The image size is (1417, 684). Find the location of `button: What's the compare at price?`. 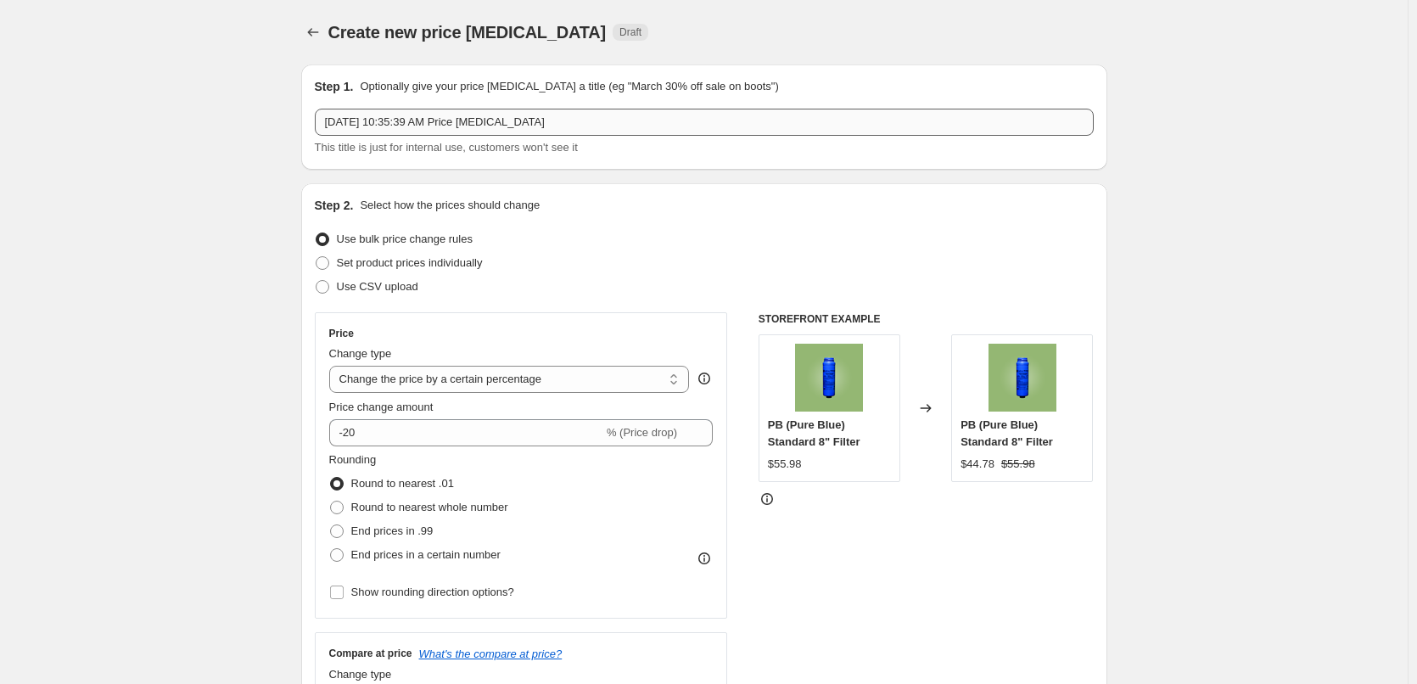

button: What's the compare at price? is located at coordinates (490, 653).